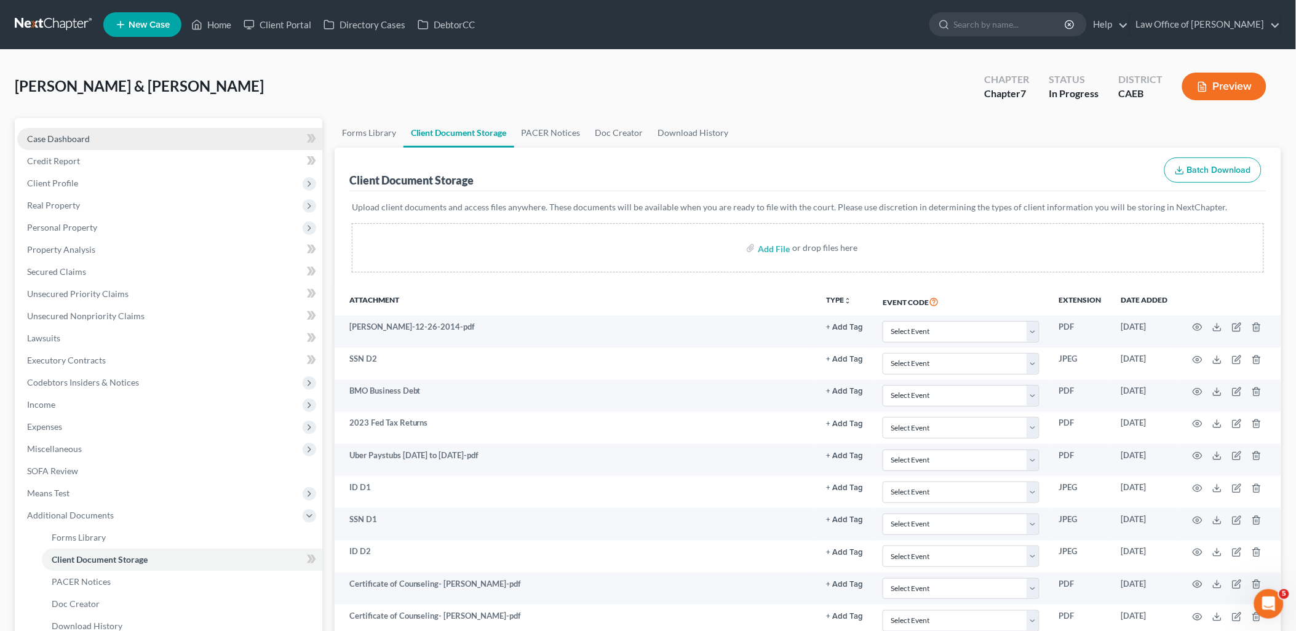 Image resolution: width=1296 pixels, height=631 pixels. What do you see at coordinates (66, 360) in the screenshot?
I see `span: Executory Contracts` at bounding box center [66, 360].